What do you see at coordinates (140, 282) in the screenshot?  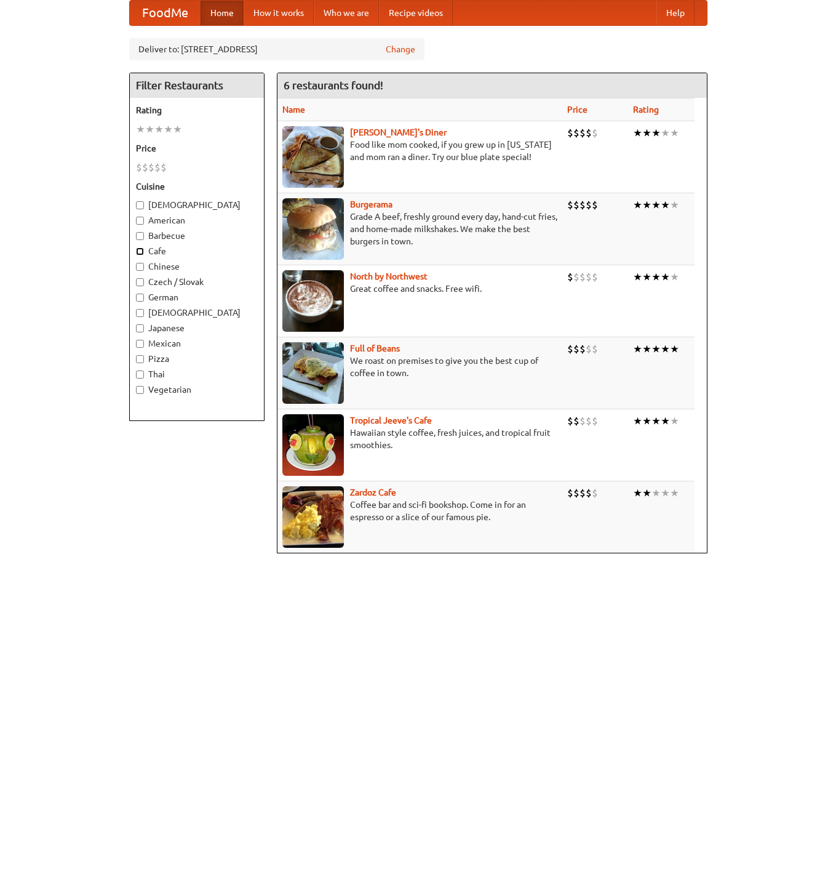 I see `input: Czech / Slovak` at bounding box center [140, 282].